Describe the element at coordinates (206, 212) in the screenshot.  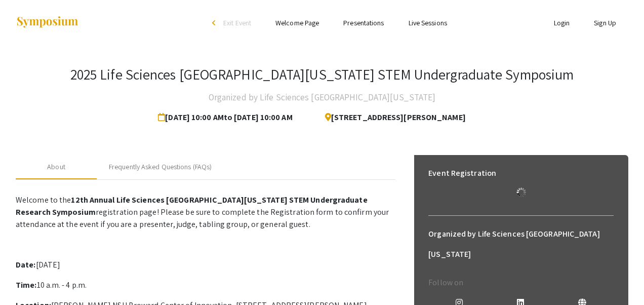
I see `p: Welcome to the registration page! Please be sure to complete the Registration form to confirm you...` at that location.